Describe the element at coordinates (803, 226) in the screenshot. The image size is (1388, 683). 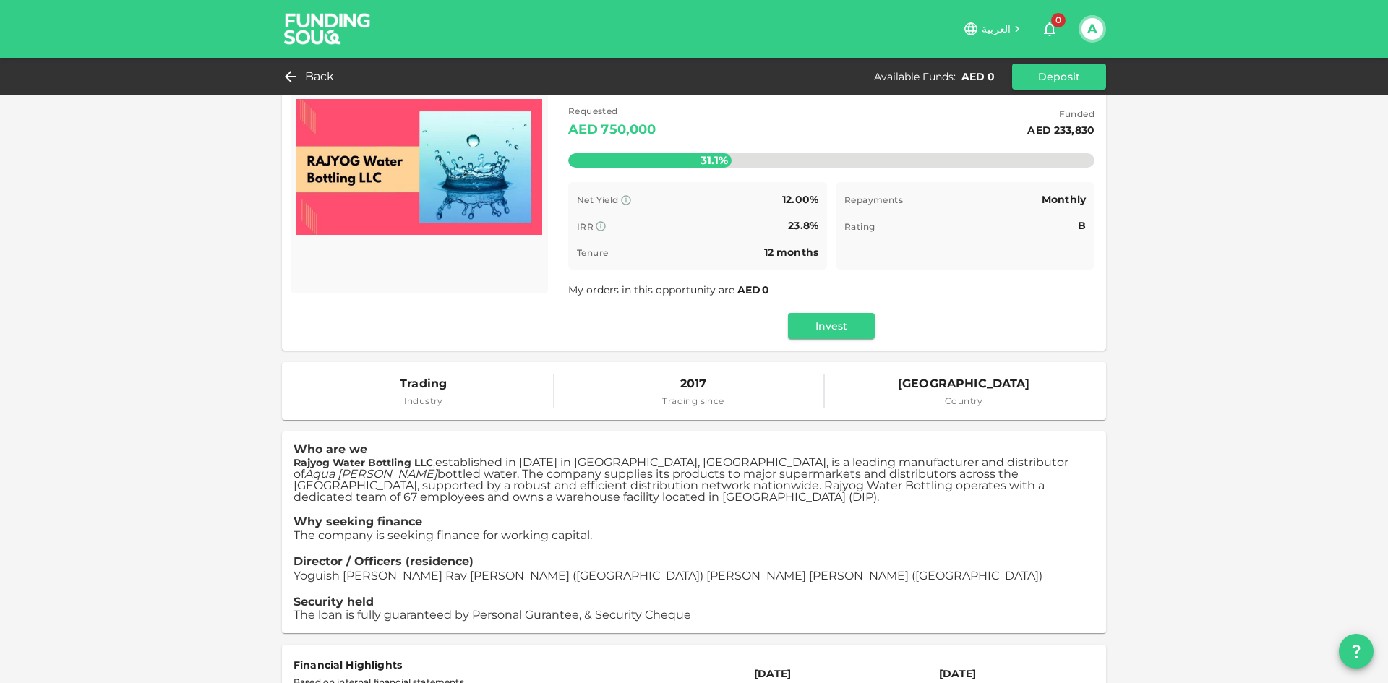
I see `span: 23.8%` at that location.